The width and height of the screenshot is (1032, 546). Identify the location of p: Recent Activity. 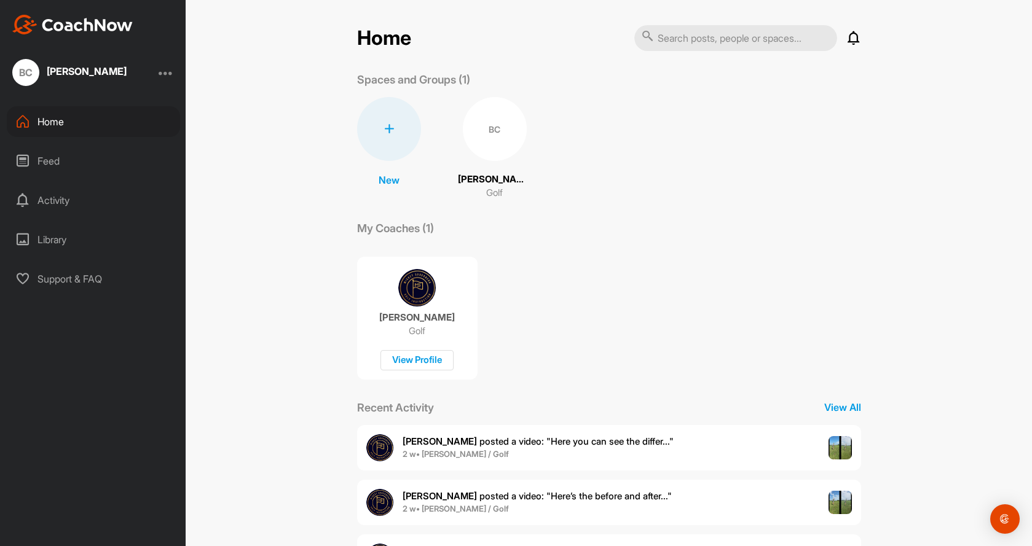
(395, 407).